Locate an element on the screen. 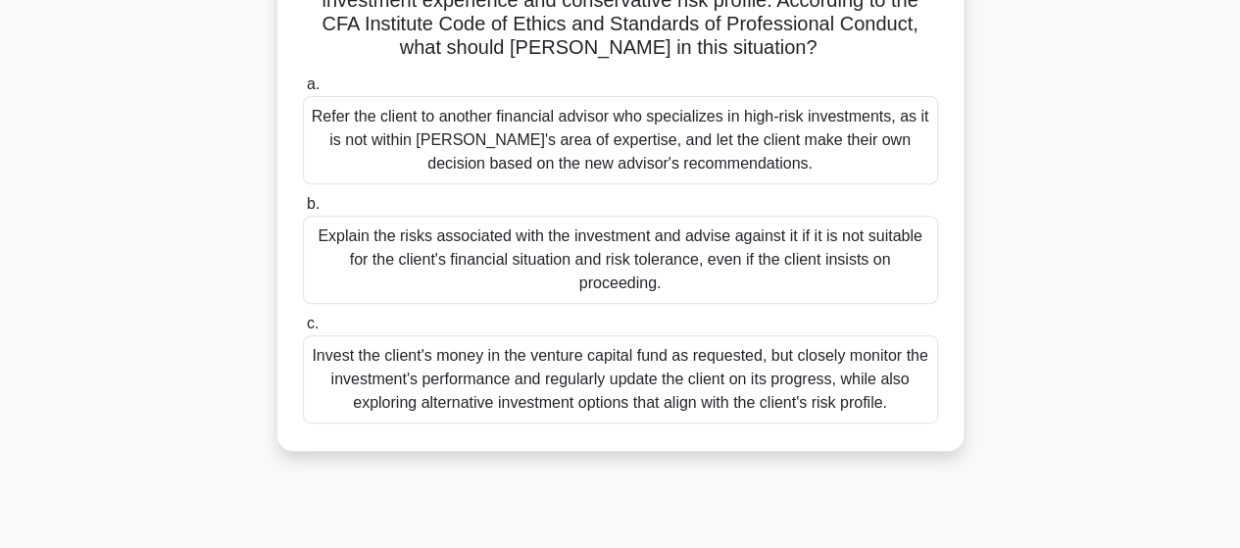 Image resolution: width=1240 pixels, height=548 pixels. div: Explain the risks associated with the investment and advise against it if it is not suitable for ... is located at coordinates (620, 260).